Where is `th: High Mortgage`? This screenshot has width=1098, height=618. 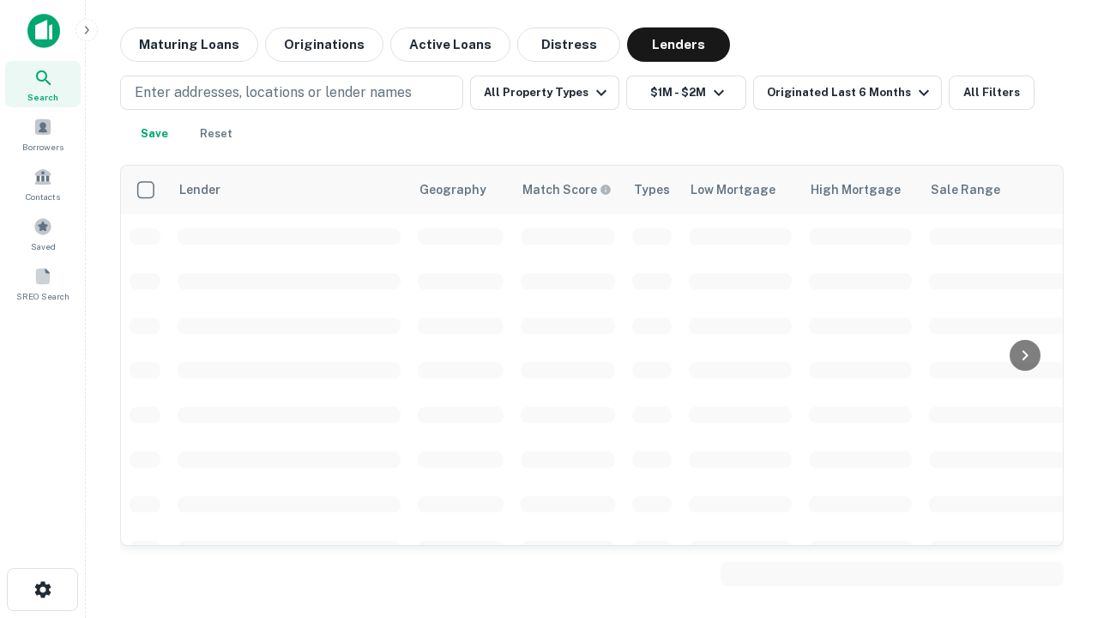
th: High Mortgage is located at coordinates (861, 190).